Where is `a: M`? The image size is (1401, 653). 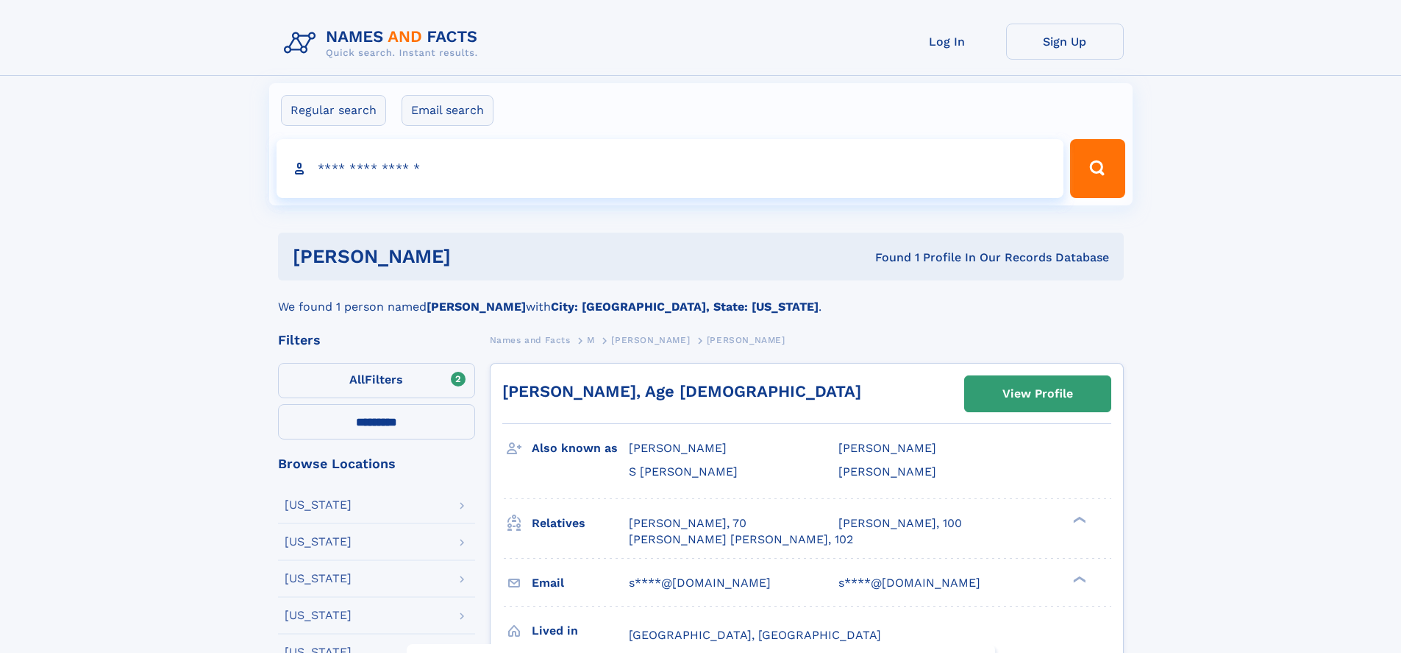
a: M is located at coordinates (591, 339).